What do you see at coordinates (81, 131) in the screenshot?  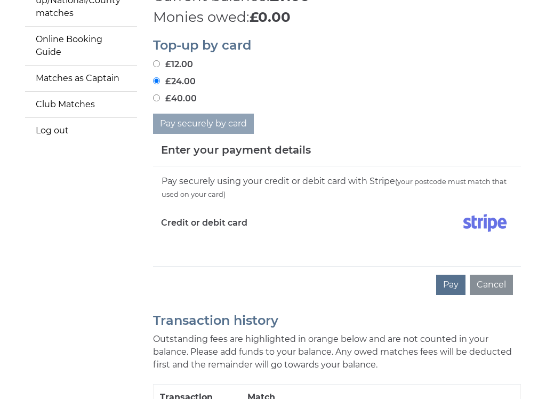 I see `a: Log out` at bounding box center [81, 131].